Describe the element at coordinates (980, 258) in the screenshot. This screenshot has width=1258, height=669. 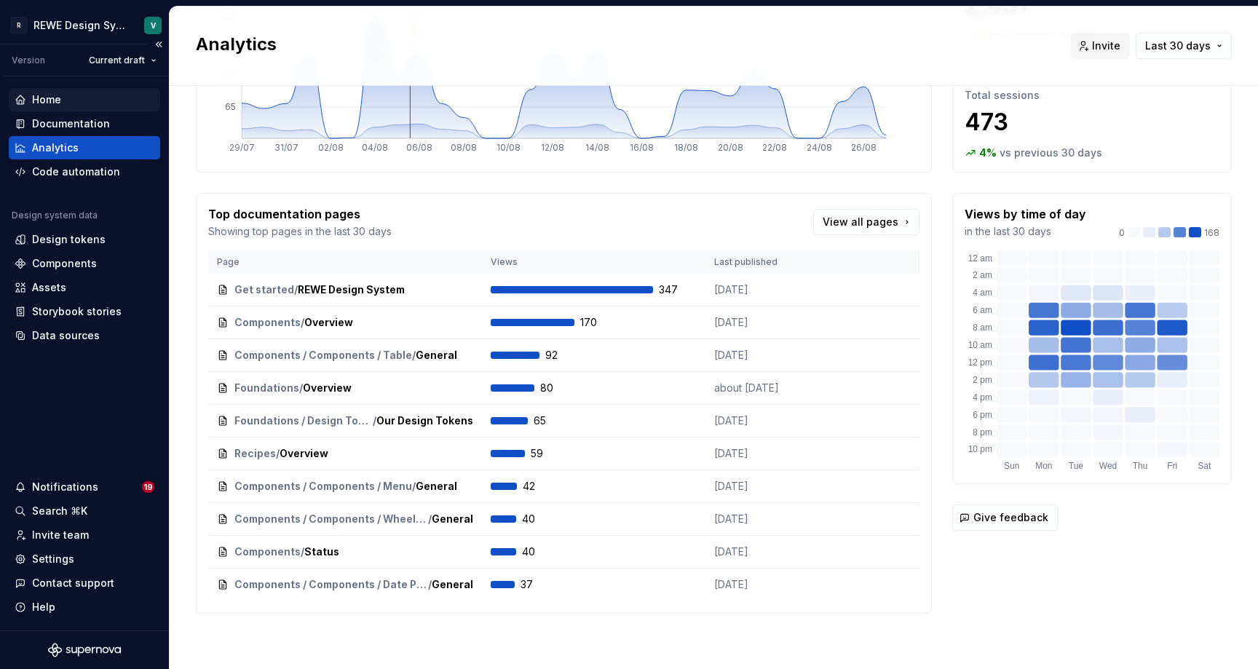
I see `text: 12 am` at that location.